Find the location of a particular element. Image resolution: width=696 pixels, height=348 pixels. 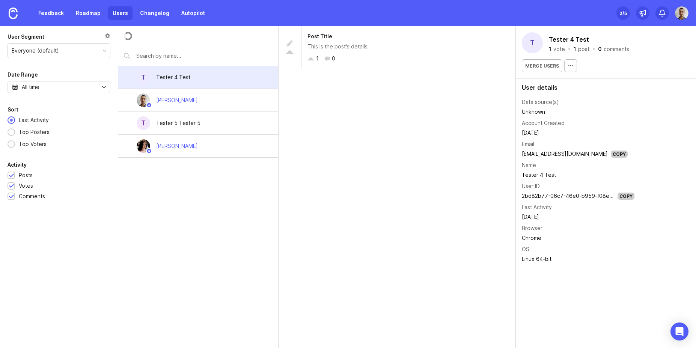

input: Search by name... is located at coordinates (204, 56).